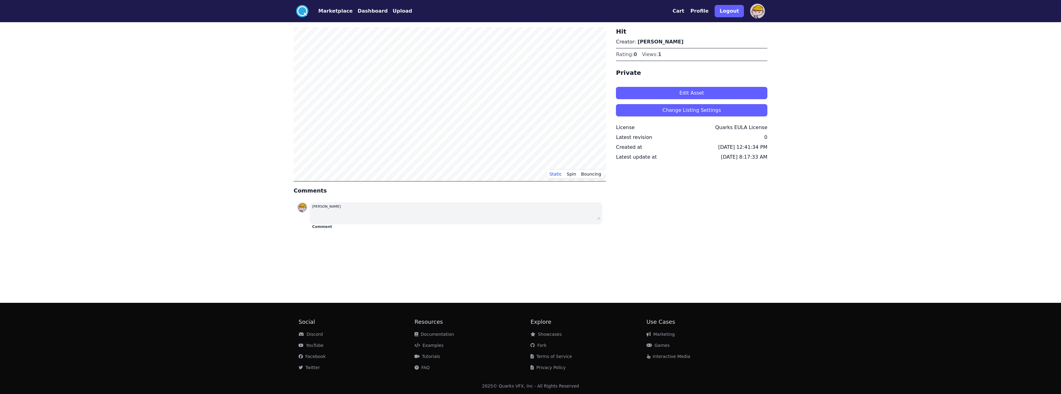 This screenshot has height=394, width=1061. I want to click on button: Comment, so click(322, 227).